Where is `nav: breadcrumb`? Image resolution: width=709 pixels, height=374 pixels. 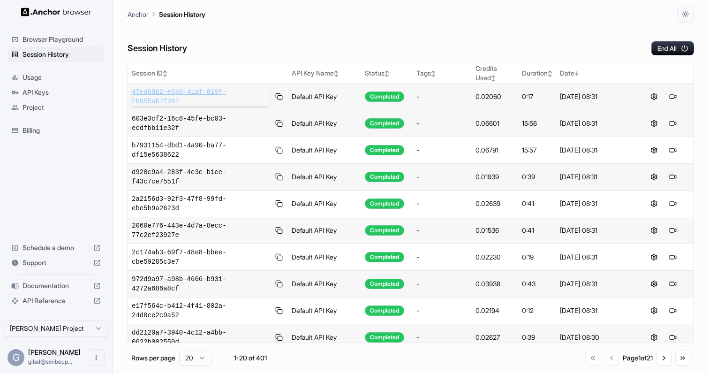 nav: breadcrumb is located at coordinates (166, 14).